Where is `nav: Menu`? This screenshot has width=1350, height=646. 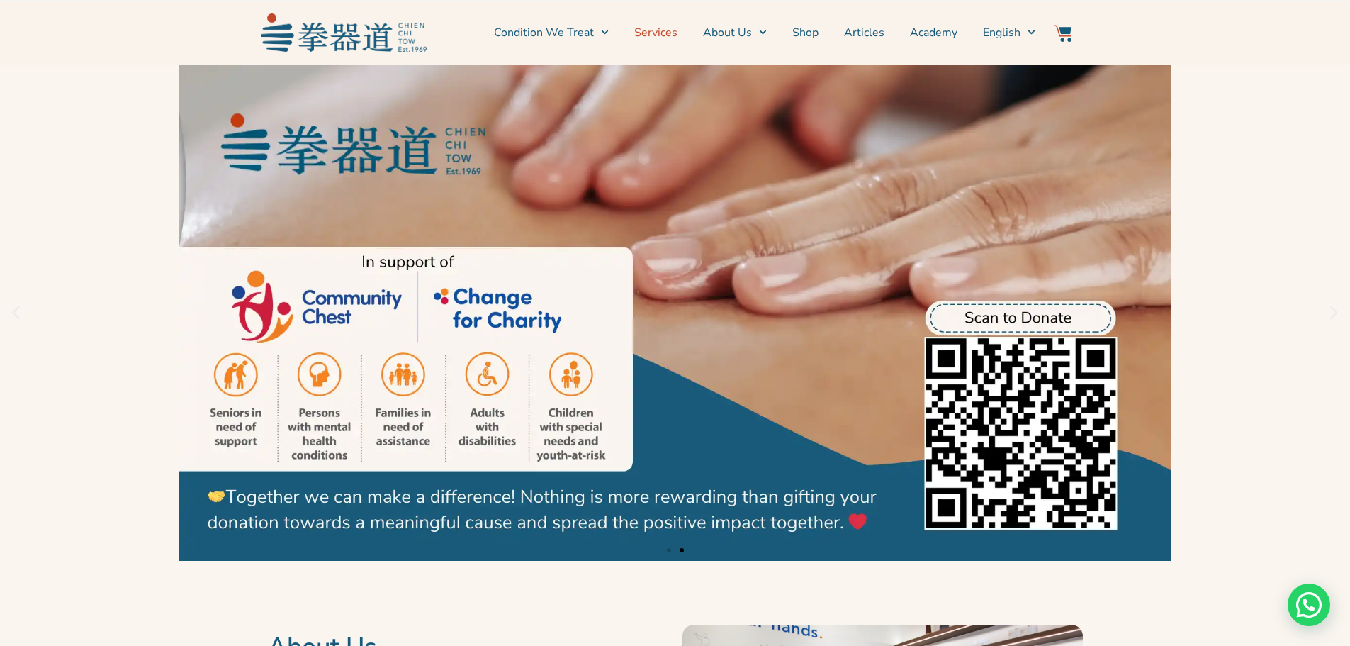 nav: Menu is located at coordinates (735, 33).